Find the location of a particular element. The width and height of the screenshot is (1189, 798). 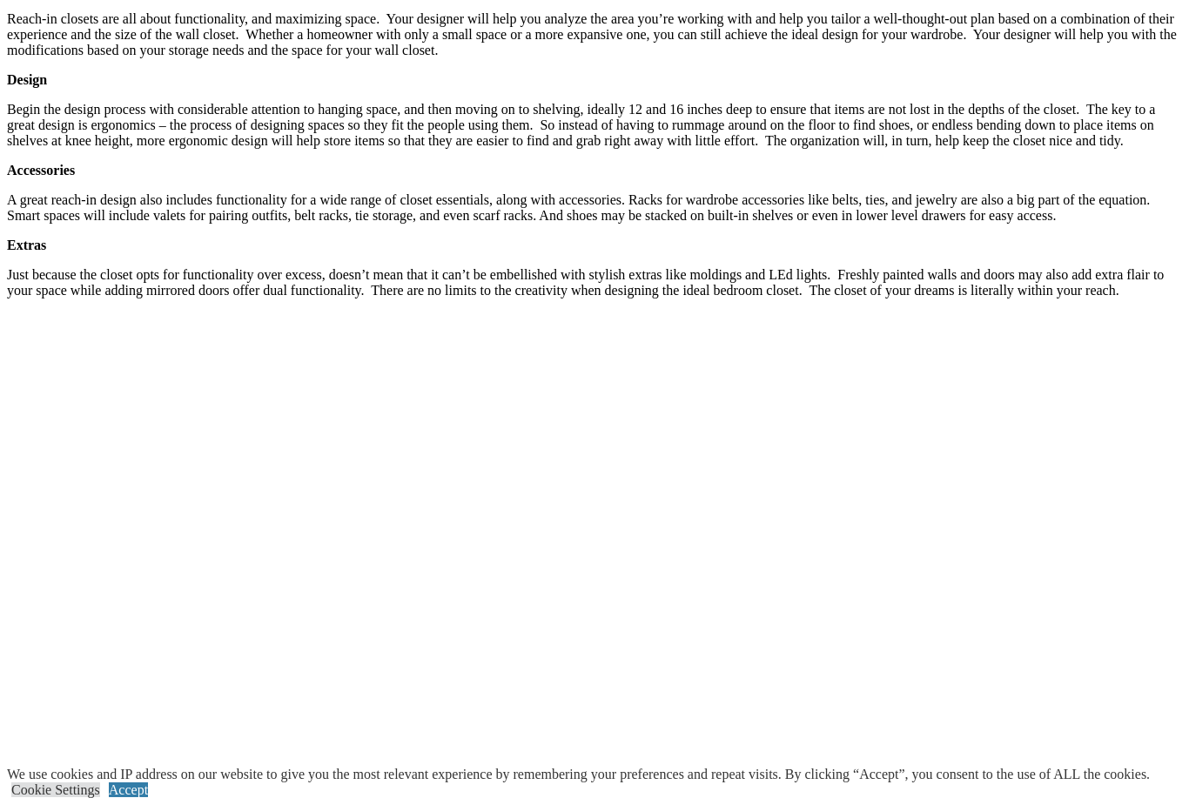

p: Just because the closet opts for functionality over excess, doesn’t mean that it can’t be embelli... is located at coordinates (595, 283).